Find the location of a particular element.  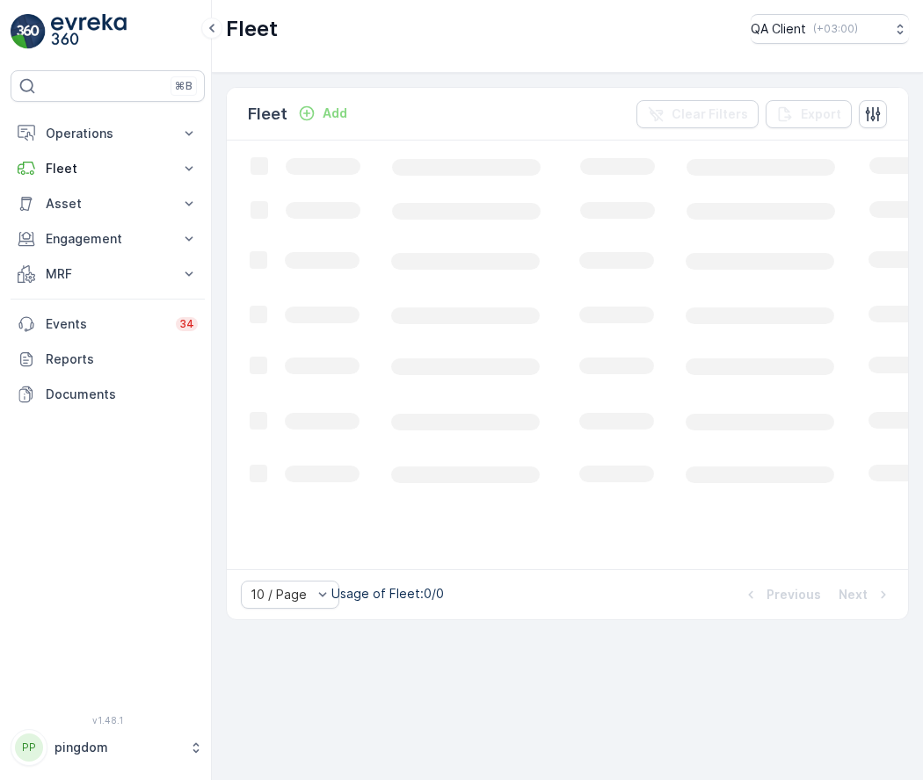

button: PPpingdom is located at coordinates (107, 748).